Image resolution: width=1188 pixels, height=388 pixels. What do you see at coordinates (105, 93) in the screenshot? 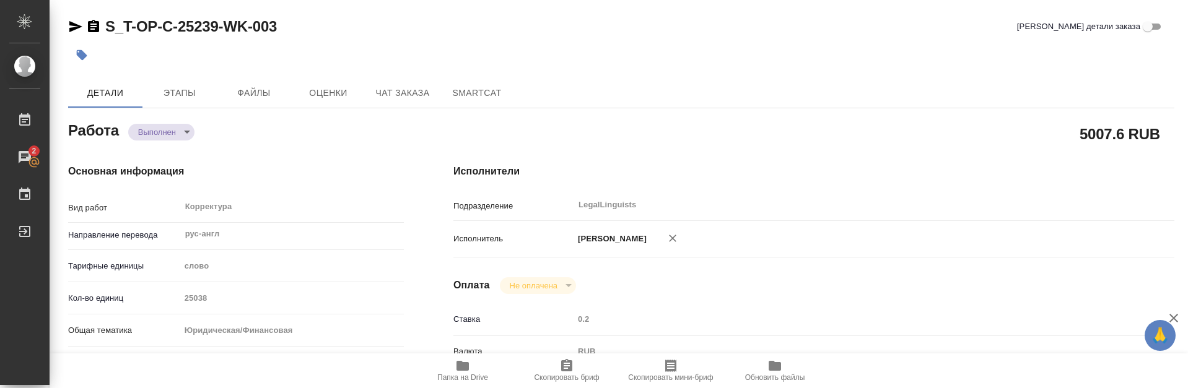
I see `span: Детали` at bounding box center [105, 93].